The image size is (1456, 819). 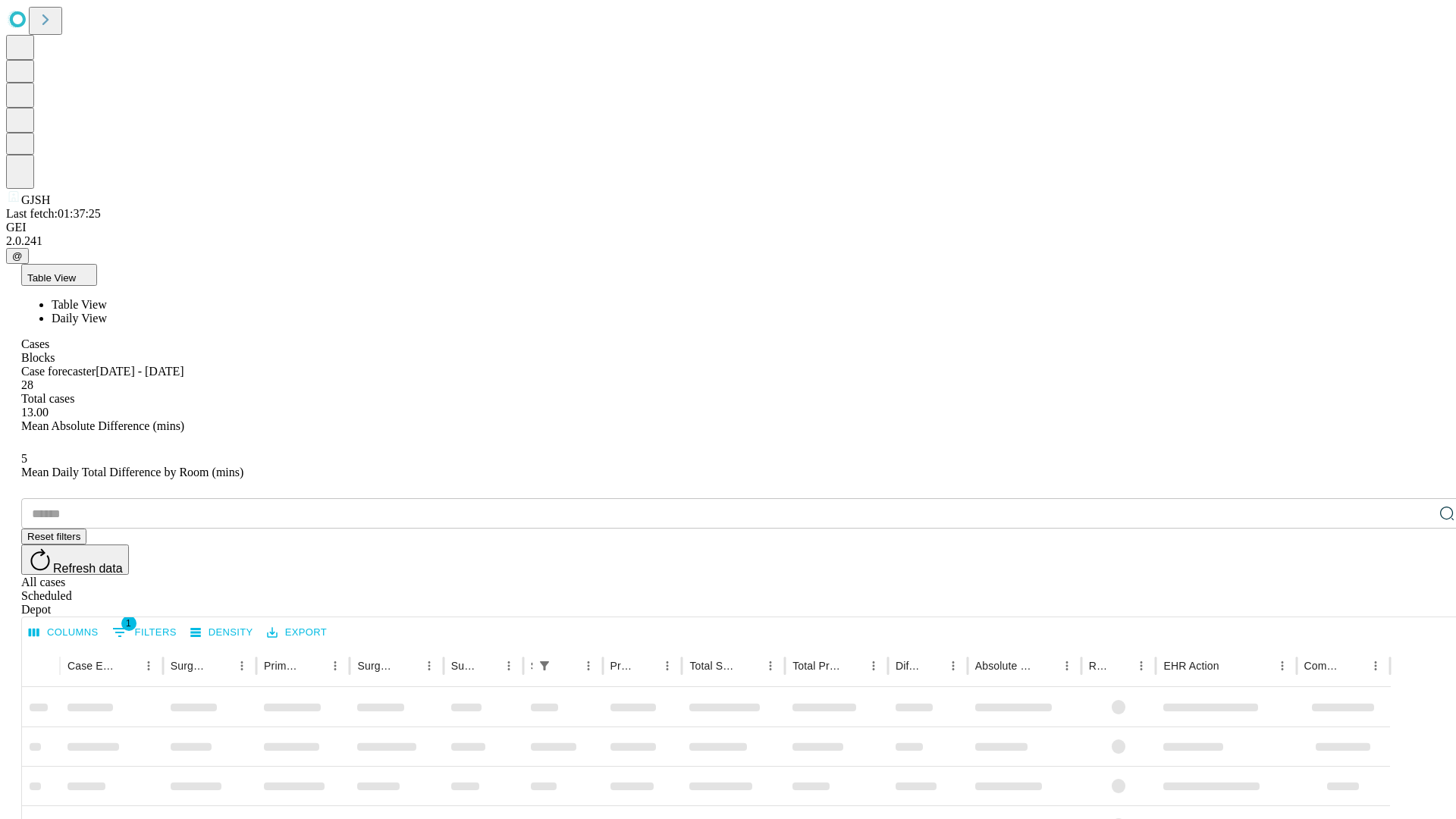 What do you see at coordinates (48, 398) in the screenshot?
I see `span: Total cases` at bounding box center [48, 398].